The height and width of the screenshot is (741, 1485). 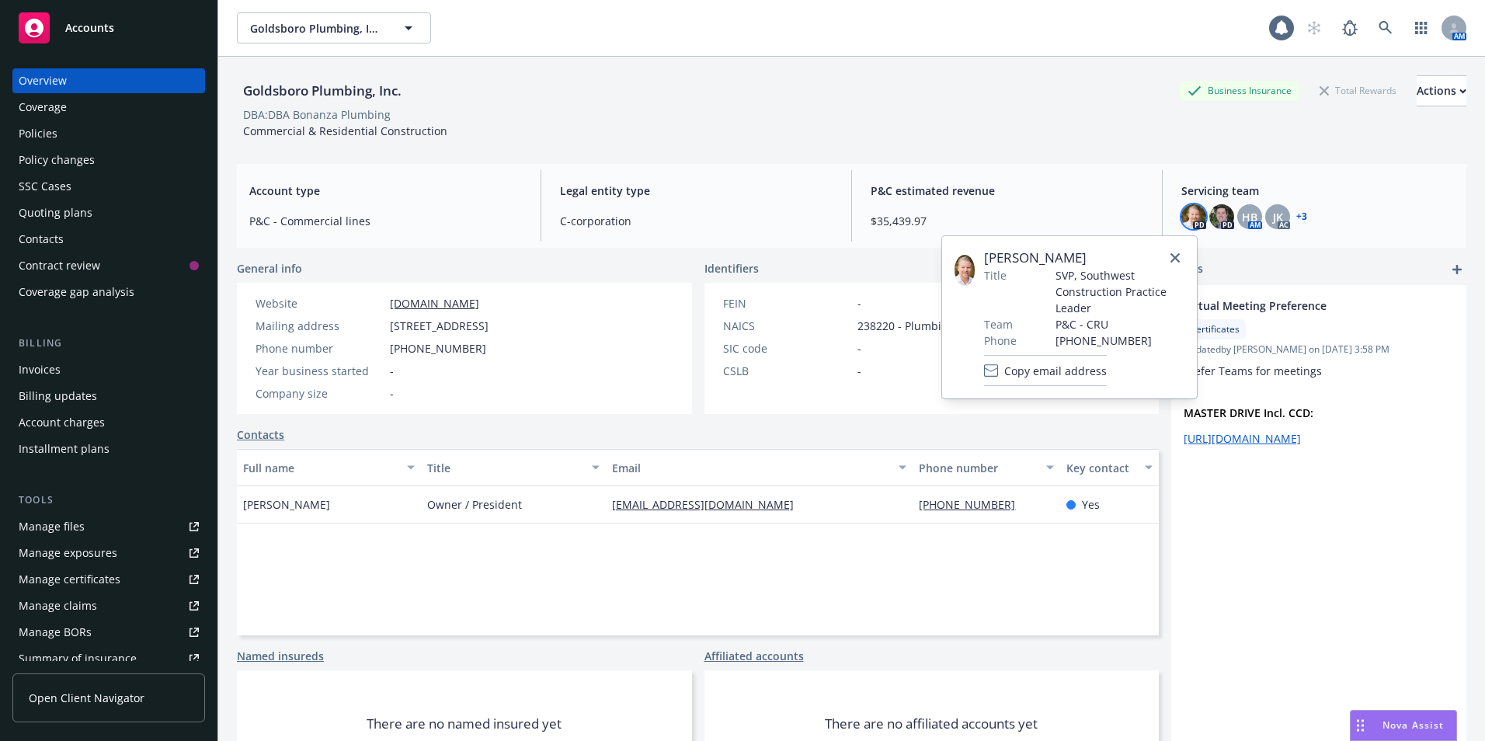 I want to click on span: There are no named insured yet, so click(x=464, y=724).